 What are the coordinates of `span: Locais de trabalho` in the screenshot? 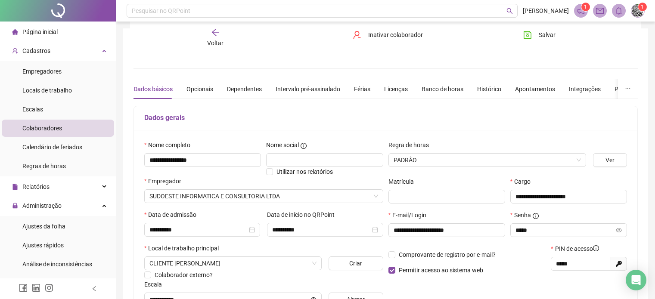 It's located at (47, 90).